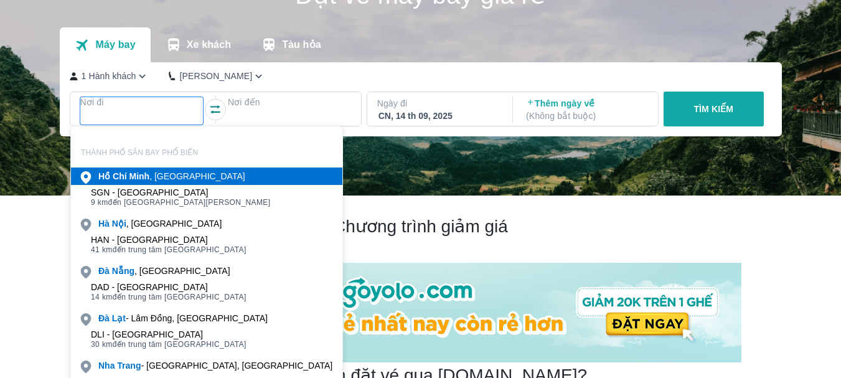  What do you see at coordinates (586, 110) in the screenshot?
I see `p: Thêm ngày về` at bounding box center [586, 110].